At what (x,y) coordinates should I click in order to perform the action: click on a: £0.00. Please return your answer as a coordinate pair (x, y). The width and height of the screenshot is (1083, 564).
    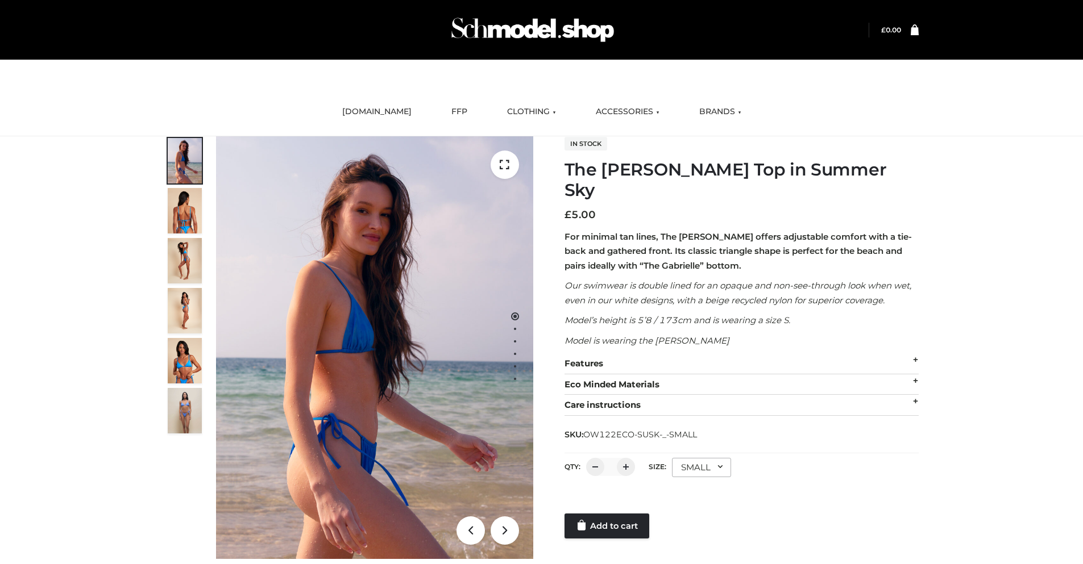
    Looking at the image, I should click on (891, 30).